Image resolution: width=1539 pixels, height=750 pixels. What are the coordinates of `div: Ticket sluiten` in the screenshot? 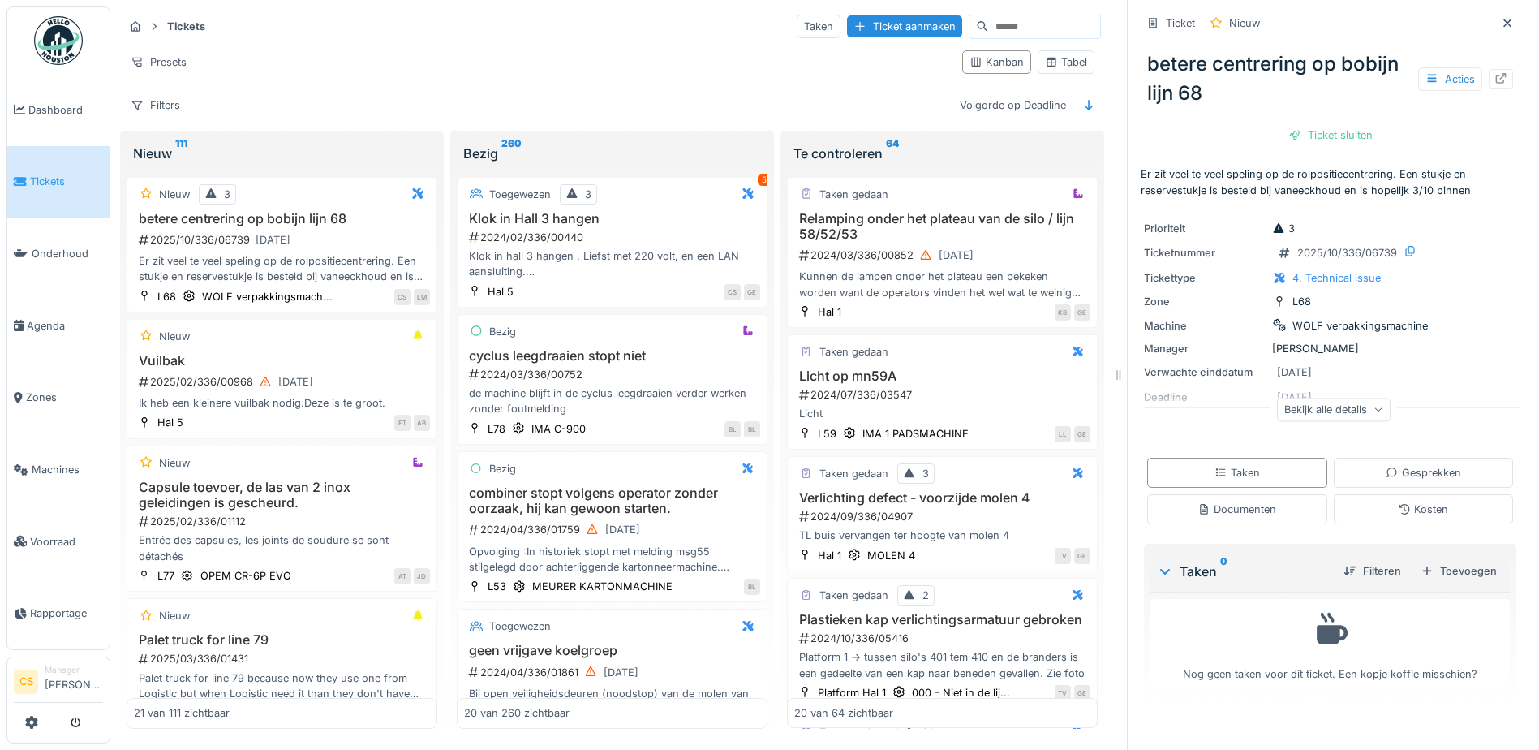 It's located at (1331, 135).